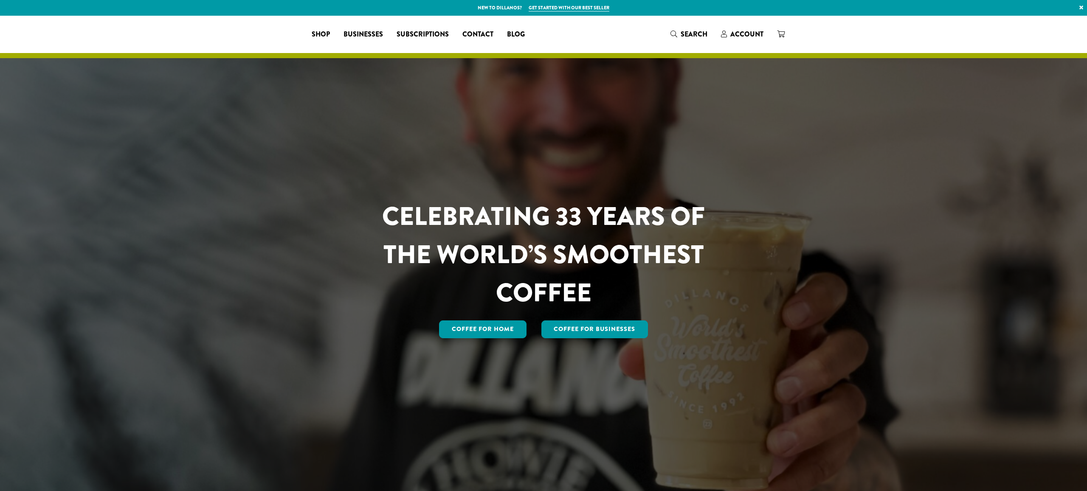  Describe the element at coordinates (483, 329) in the screenshot. I see `a: Coffee for Home` at that location.